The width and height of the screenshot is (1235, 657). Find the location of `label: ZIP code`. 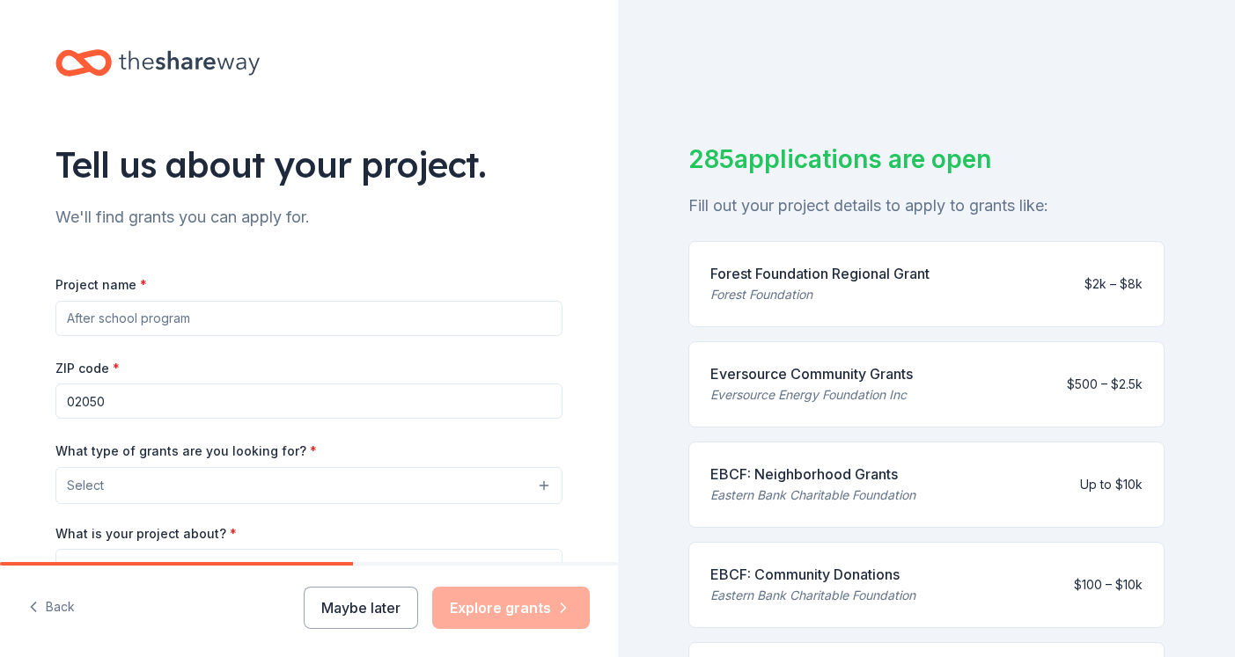

label: ZIP code is located at coordinates (87, 369).